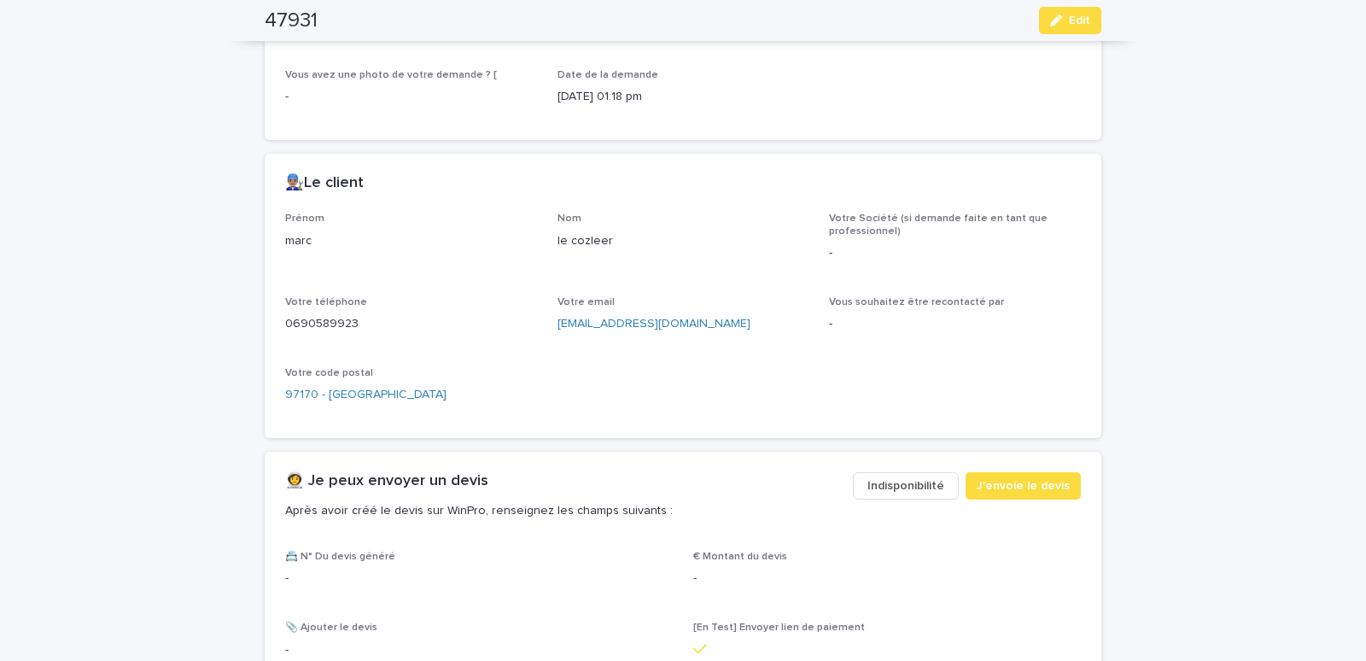  What do you see at coordinates (906, 486) in the screenshot?
I see `button: Indisponibilité` at bounding box center [906, 486].